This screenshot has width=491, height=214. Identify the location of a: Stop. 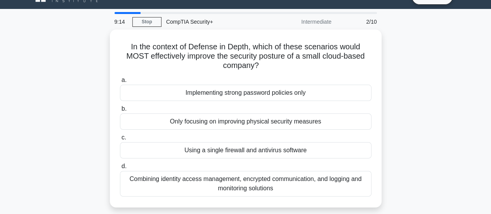
(147, 22).